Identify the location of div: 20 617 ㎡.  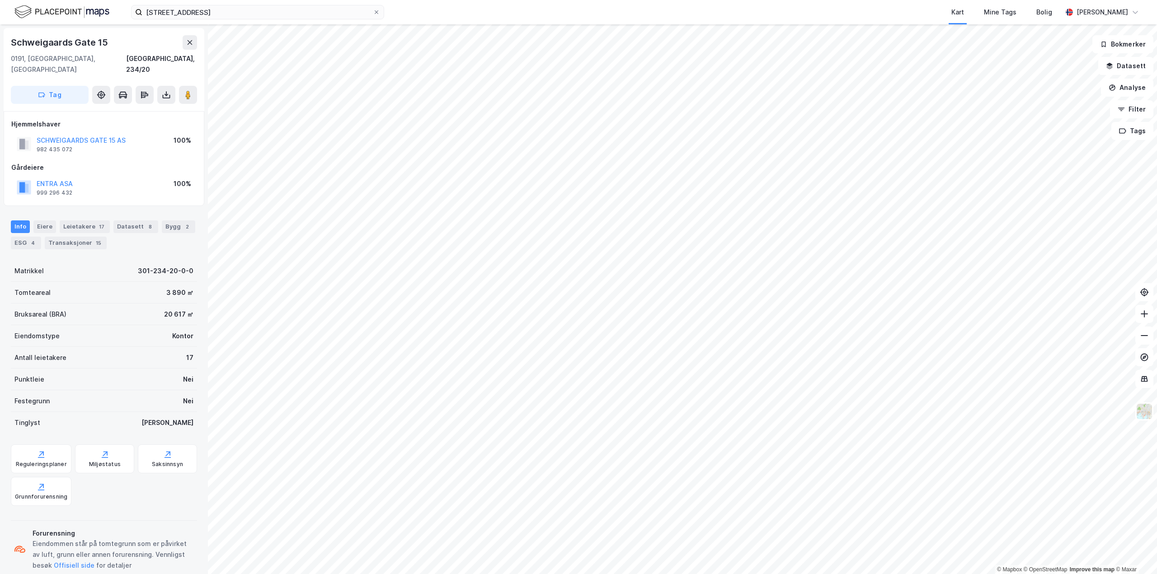
(178, 314).